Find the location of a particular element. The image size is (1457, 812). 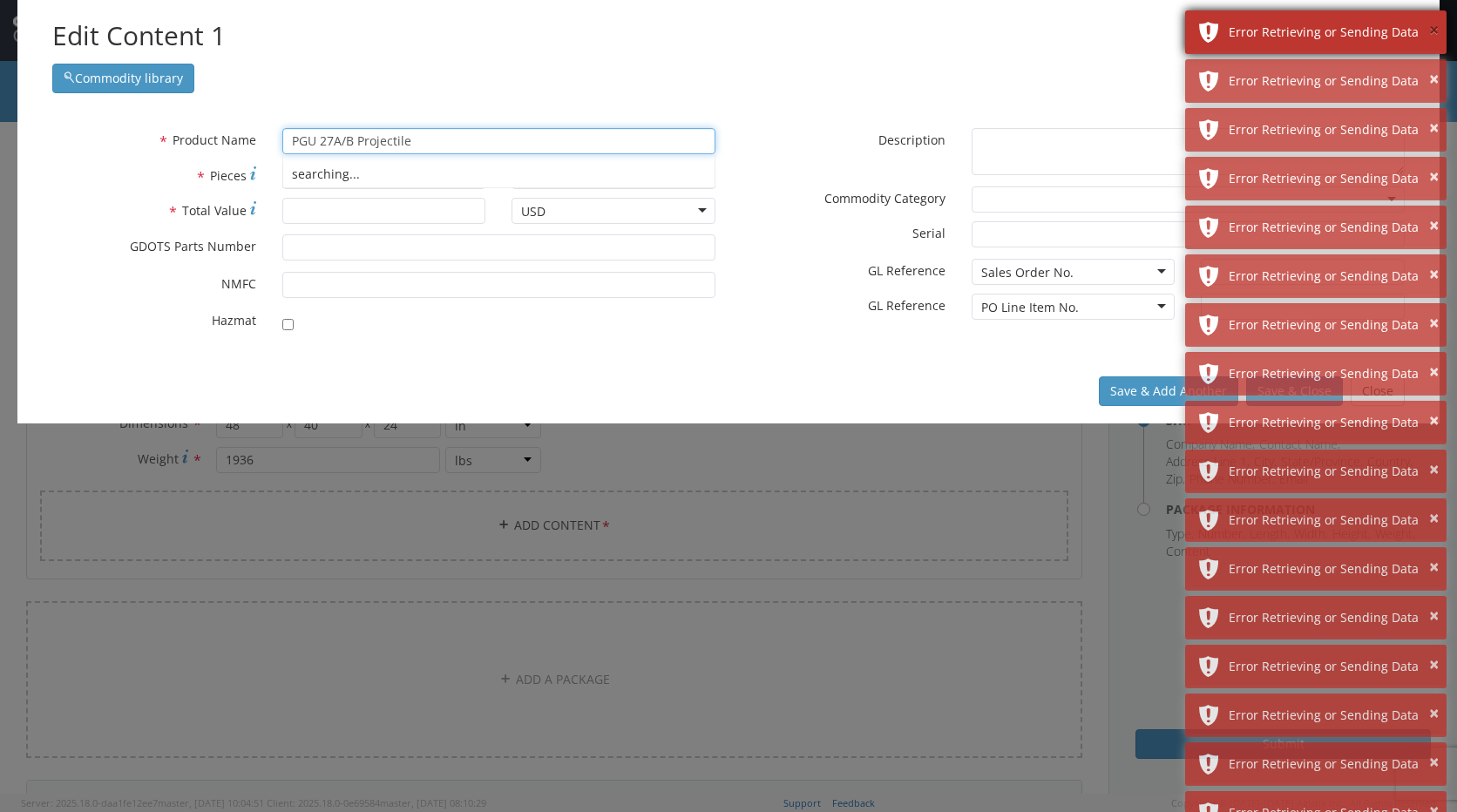

span: Serial is located at coordinates (928, 233).